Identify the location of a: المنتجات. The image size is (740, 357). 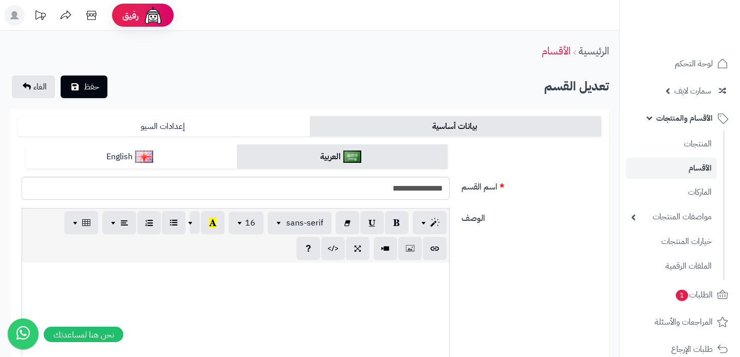
(671, 144).